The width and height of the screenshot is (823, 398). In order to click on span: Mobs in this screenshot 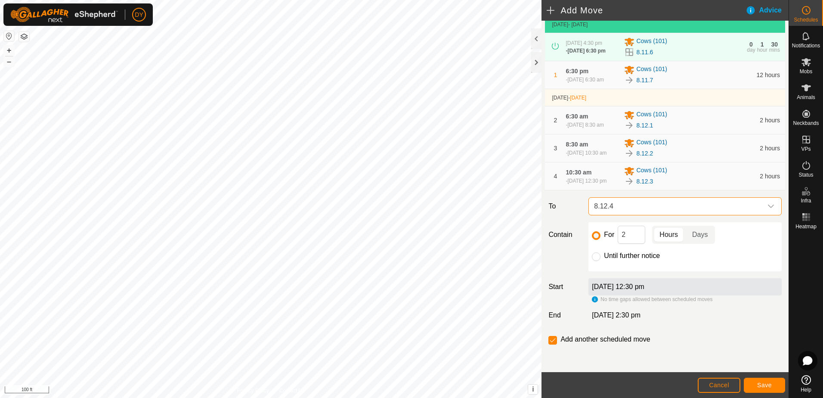, I will do `click(806, 71)`.